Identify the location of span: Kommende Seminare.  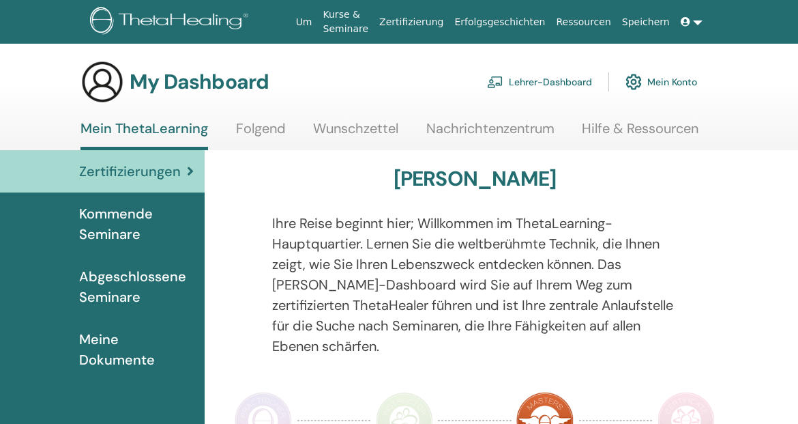
(136, 224).